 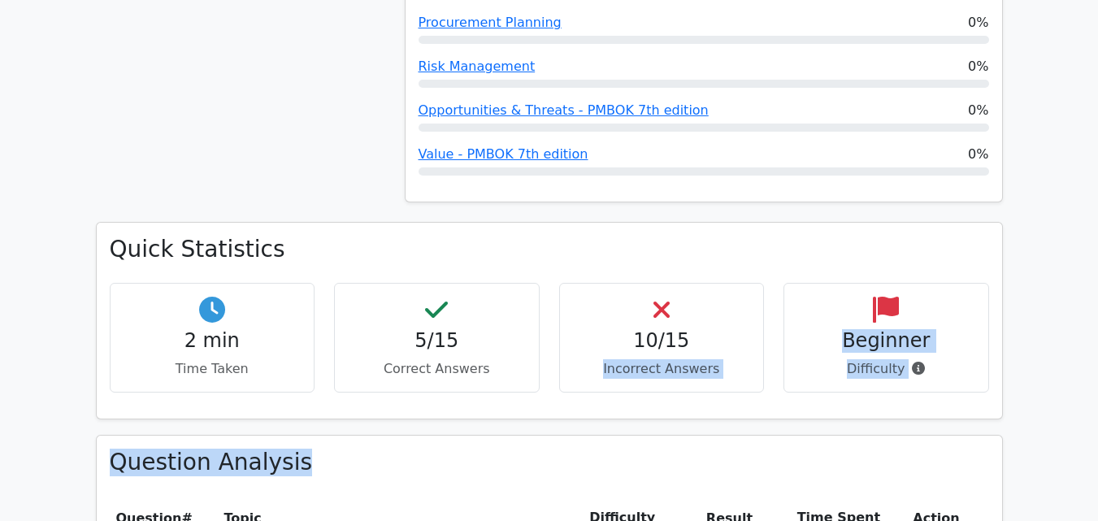 I want to click on h3: Question Analysis, so click(x=550, y=463).